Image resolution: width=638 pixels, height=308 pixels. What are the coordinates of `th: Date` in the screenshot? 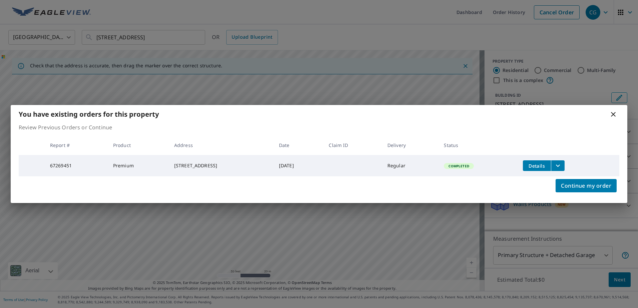 It's located at (298, 145).